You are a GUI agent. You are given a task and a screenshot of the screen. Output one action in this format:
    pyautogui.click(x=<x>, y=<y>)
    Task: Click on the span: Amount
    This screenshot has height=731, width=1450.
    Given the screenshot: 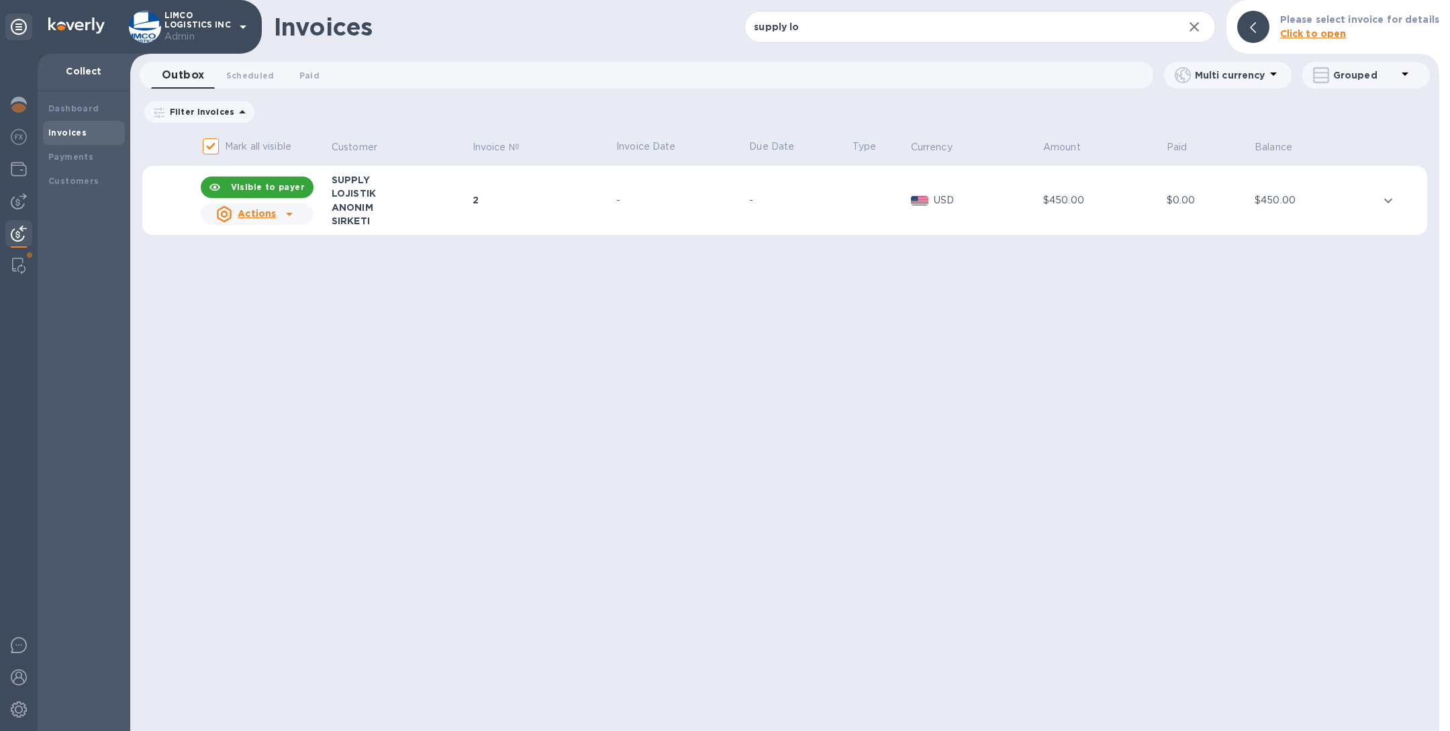 What is the action you would take?
    pyautogui.click(x=1071, y=147)
    